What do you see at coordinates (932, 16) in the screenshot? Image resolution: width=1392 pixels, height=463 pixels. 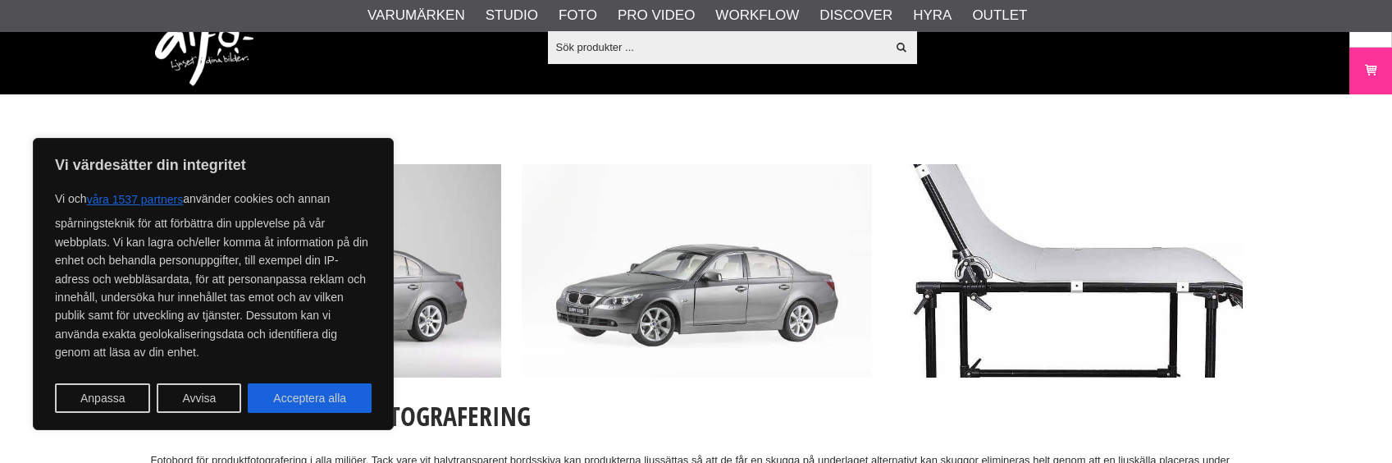 I see `a: Hyra` at bounding box center [932, 16].